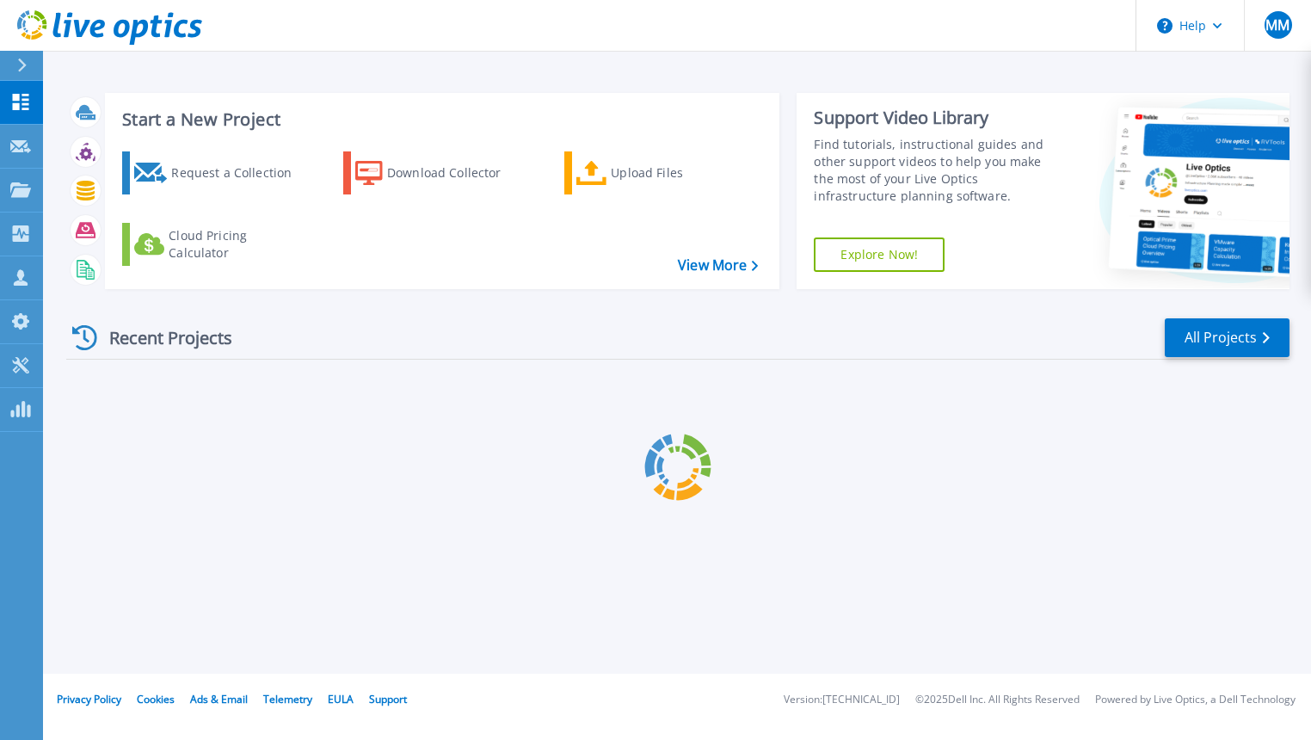 Image resolution: width=1311 pixels, height=740 pixels. Describe the element at coordinates (156, 699) in the screenshot. I see `a: Cookies` at that location.